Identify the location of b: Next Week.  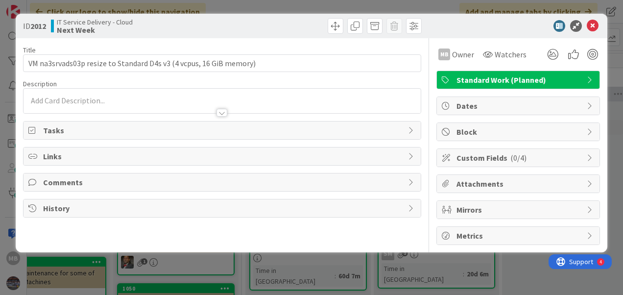
(95, 30).